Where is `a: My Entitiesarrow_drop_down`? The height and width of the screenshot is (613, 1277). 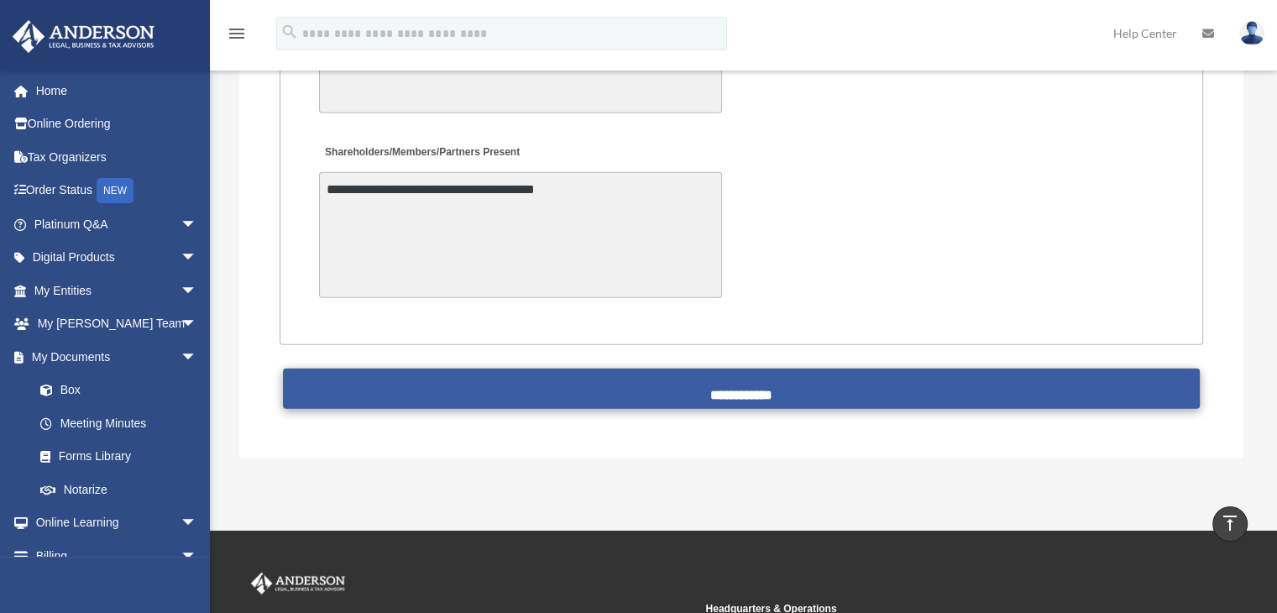
a: My Entitiesarrow_drop_down is located at coordinates (117, 291).